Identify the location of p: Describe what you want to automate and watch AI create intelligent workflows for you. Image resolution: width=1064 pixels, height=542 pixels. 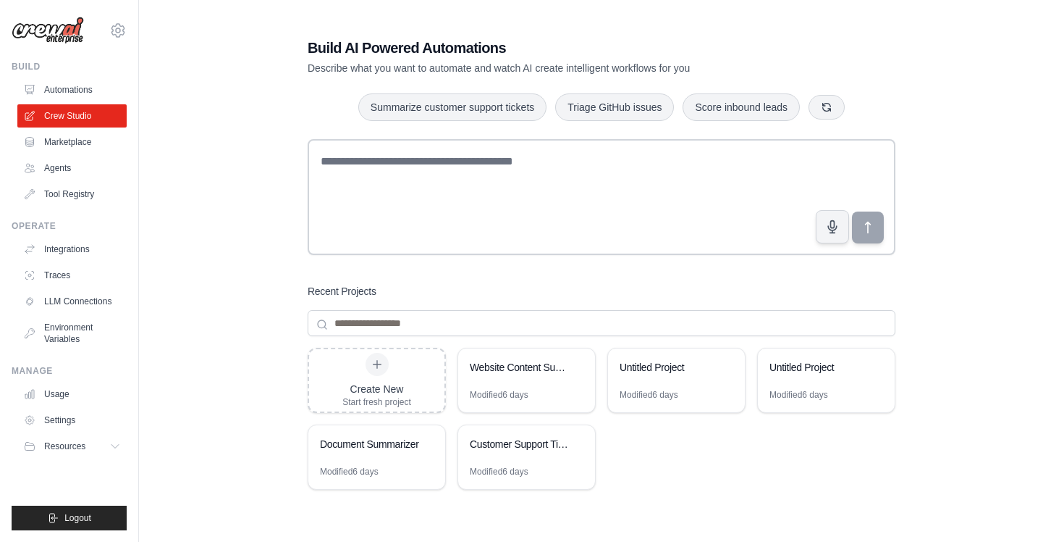
(551, 68).